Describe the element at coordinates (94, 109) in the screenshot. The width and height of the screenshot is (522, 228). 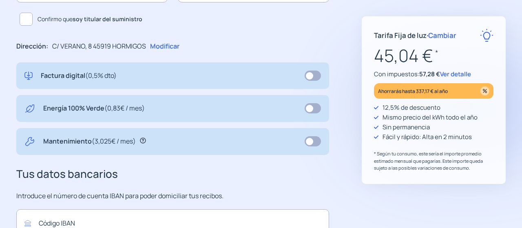
I see `p: Energía 100% Verde` at that location.